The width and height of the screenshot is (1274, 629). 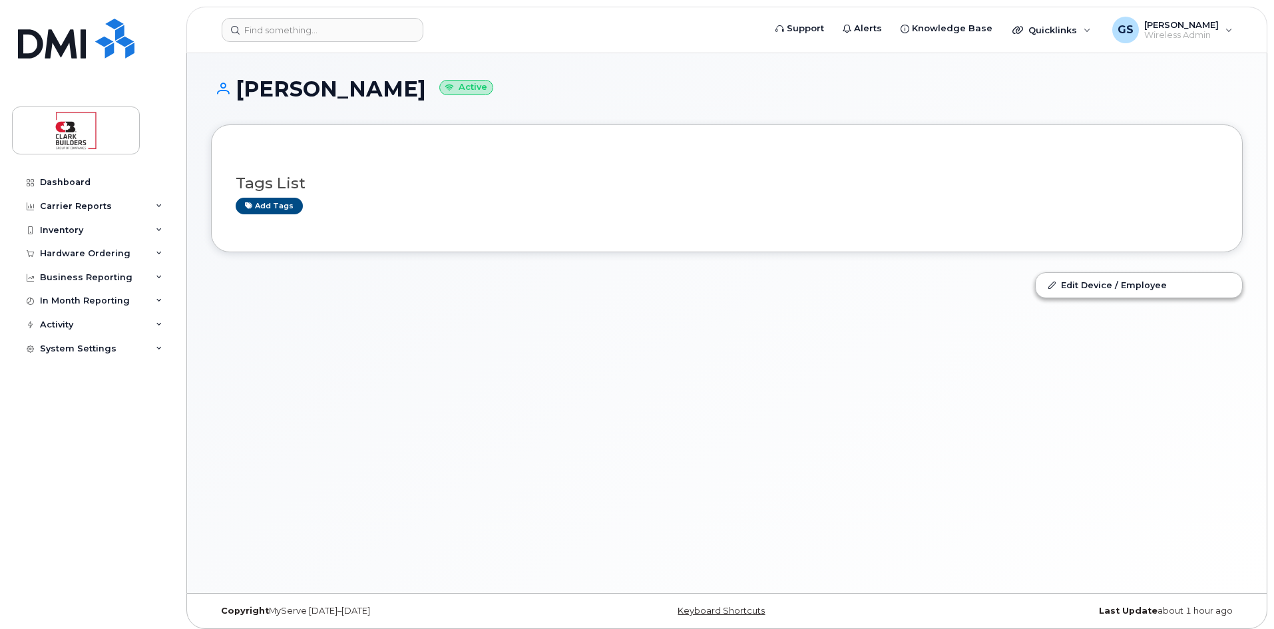 I want to click on strong: Last Update, so click(x=1128, y=610).